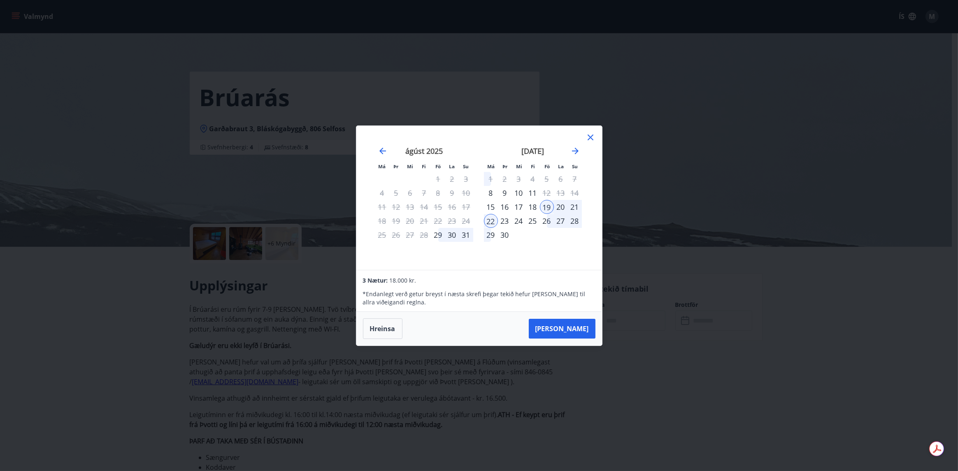 The image size is (958, 471). What do you see at coordinates (491, 235) in the screenshot?
I see `div: 29` at bounding box center [491, 235].